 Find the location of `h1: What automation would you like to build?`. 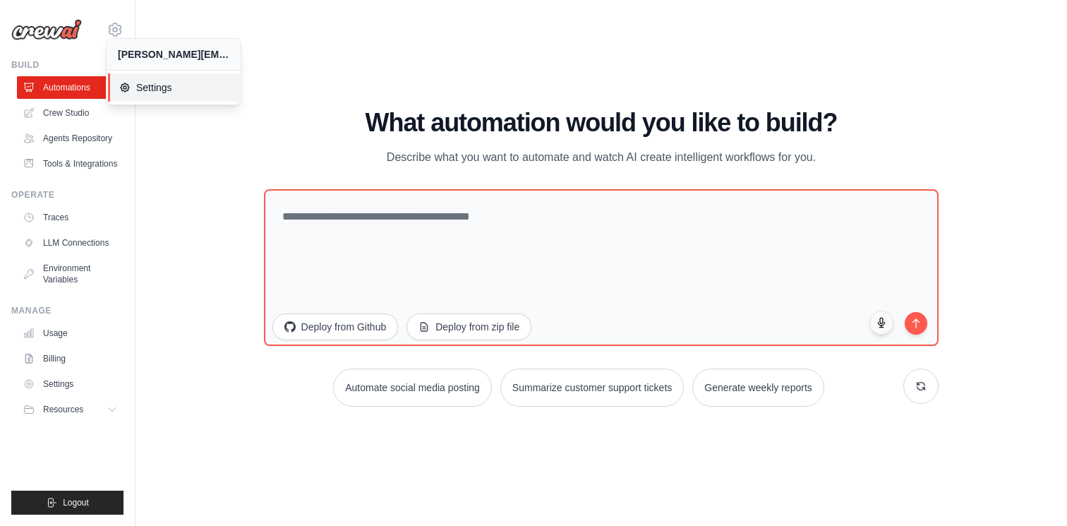

h1: What automation would you like to build? is located at coordinates (601, 123).